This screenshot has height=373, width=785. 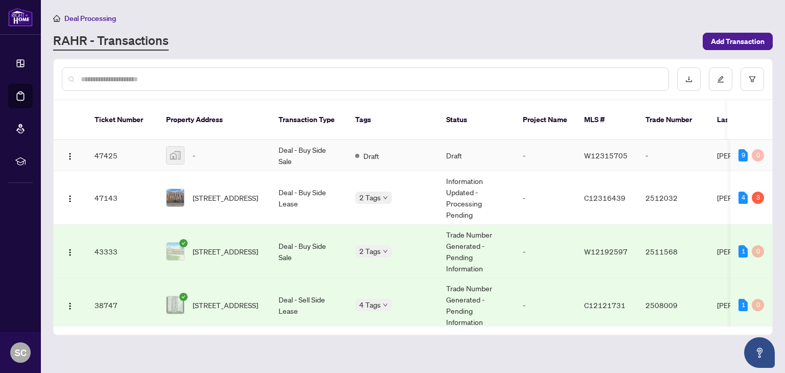 What do you see at coordinates (57, 18) in the screenshot?
I see `span: home` at bounding box center [57, 18].